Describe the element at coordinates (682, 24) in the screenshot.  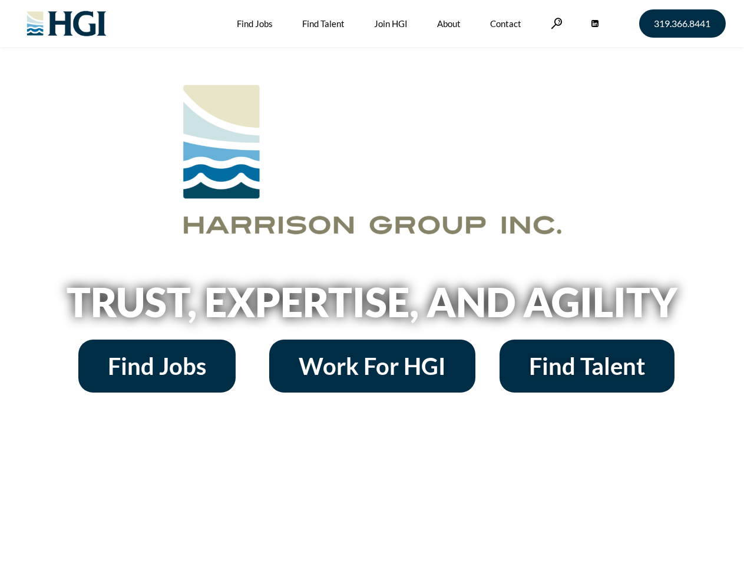
I see `span: 319.366.8441` at that location.